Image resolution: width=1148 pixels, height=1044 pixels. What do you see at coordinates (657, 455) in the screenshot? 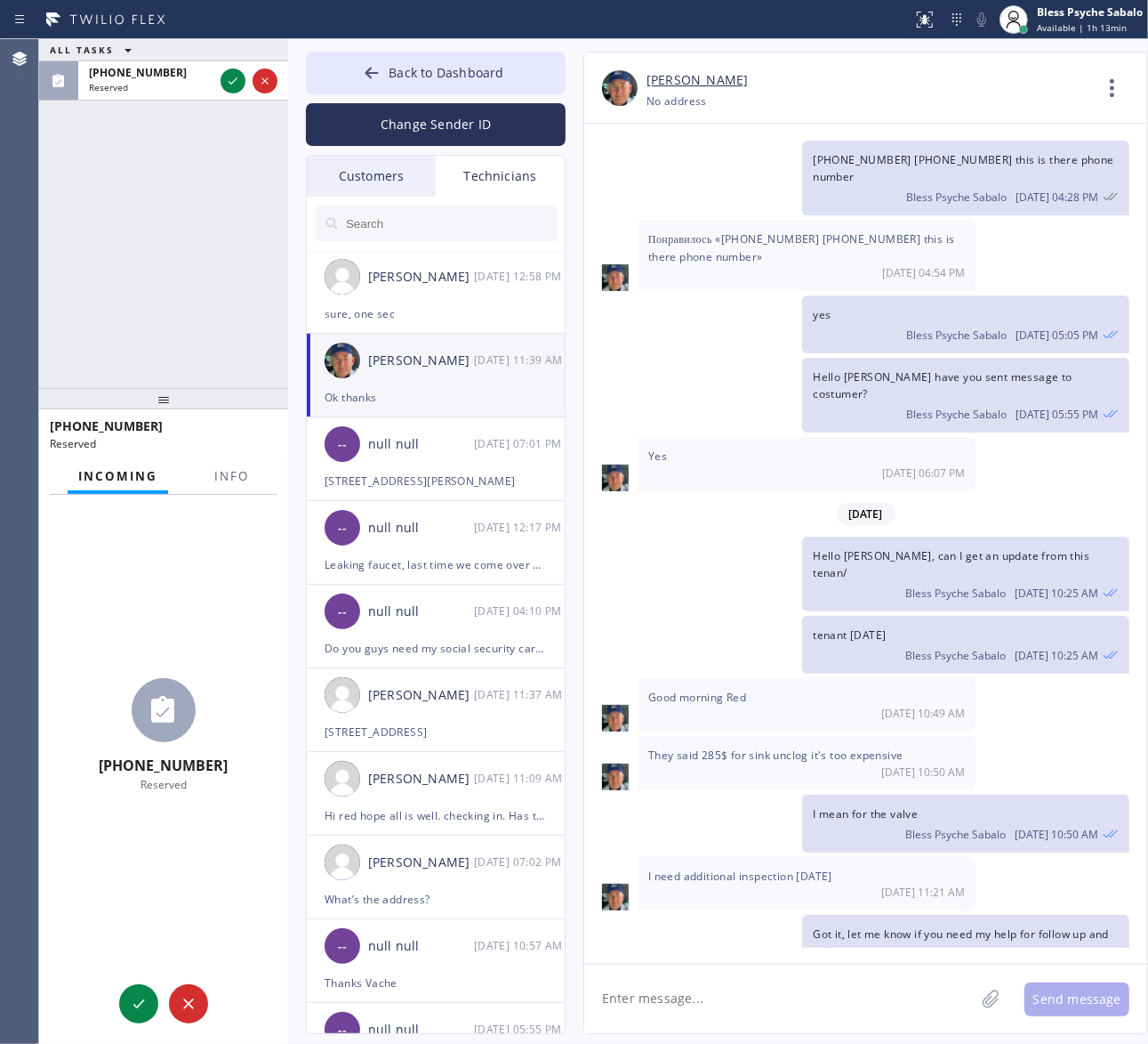
I see `span: Yes` at bounding box center [657, 455].